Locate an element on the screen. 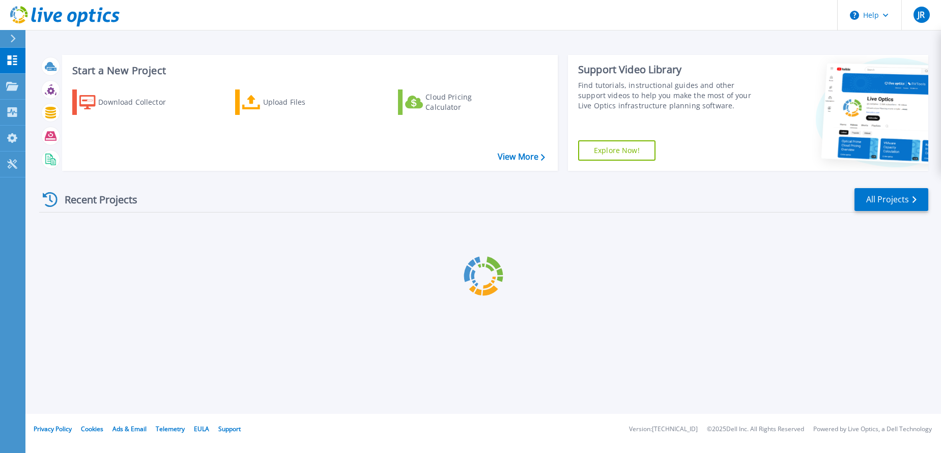 This screenshot has height=453, width=941. a: Ads & Email is located at coordinates (129, 429).